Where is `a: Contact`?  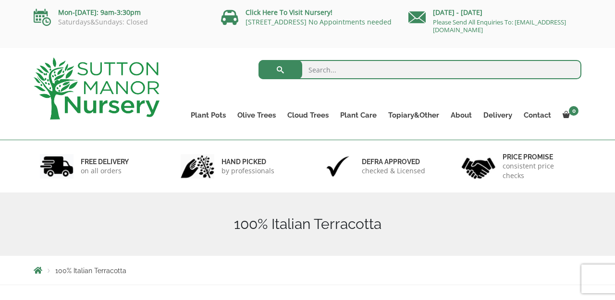
a: Contact is located at coordinates (537, 115).